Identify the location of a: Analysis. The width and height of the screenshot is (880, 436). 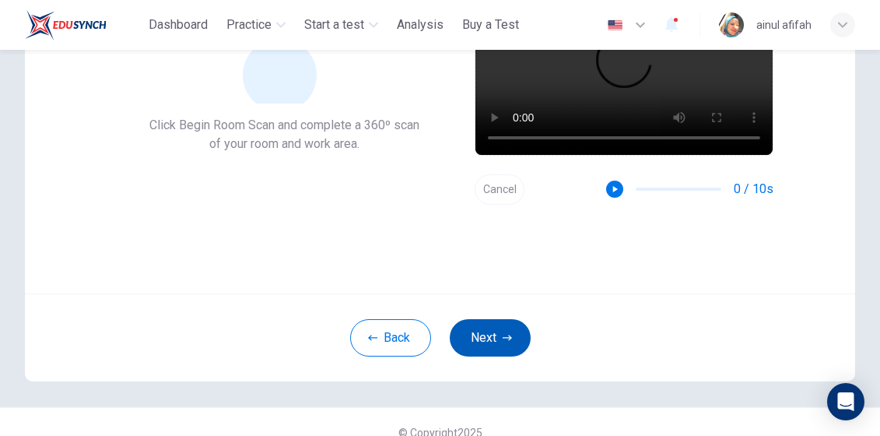
(420, 25).